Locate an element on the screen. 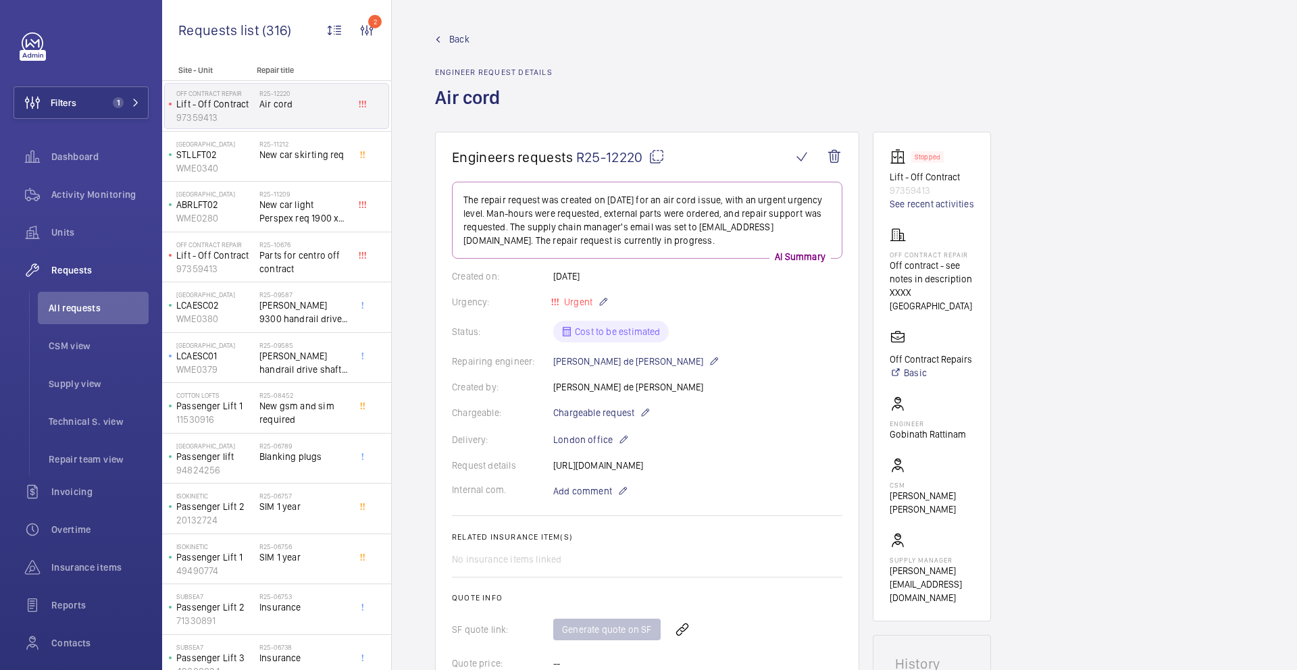 The image size is (1297, 670). img: elevator.svg is located at coordinates (900, 157).